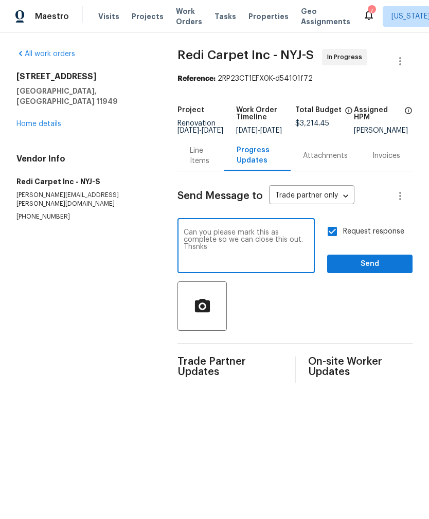 This screenshot has width=429, height=519. What do you see at coordinates (220, 196) in the screenshot?
I see `span: Send Message to` at bounding box center [220, 196].